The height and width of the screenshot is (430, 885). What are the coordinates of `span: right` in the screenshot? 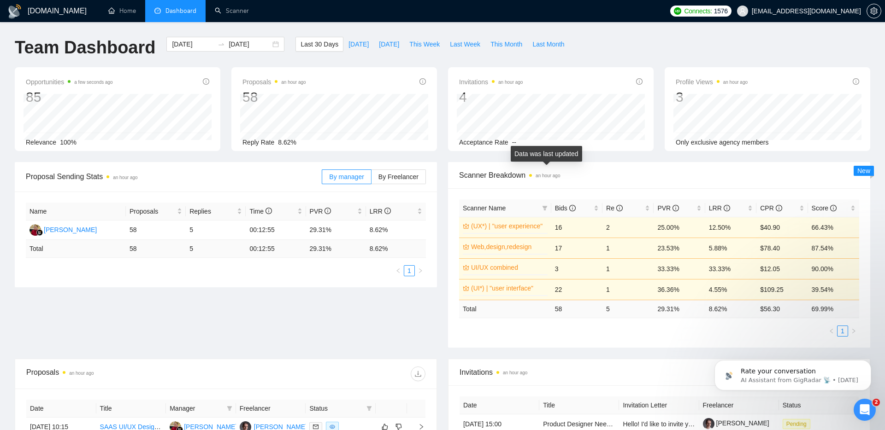 It's located at (418, 427).